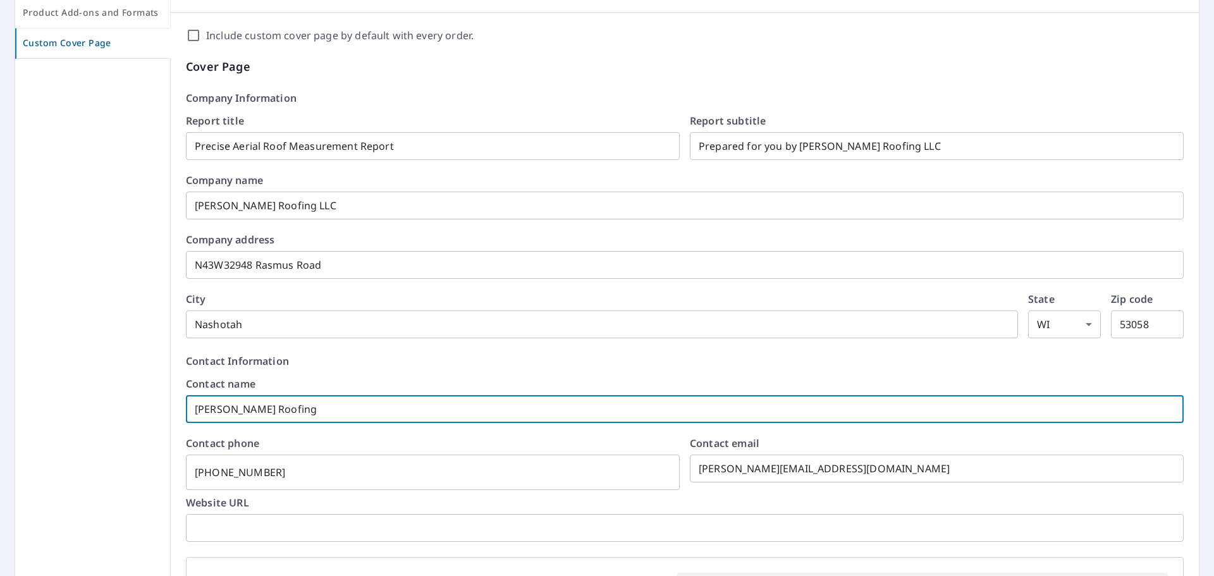 This screenshot has width=1214, height=576. I want to click on p: Cover Page, so click(685, 66).